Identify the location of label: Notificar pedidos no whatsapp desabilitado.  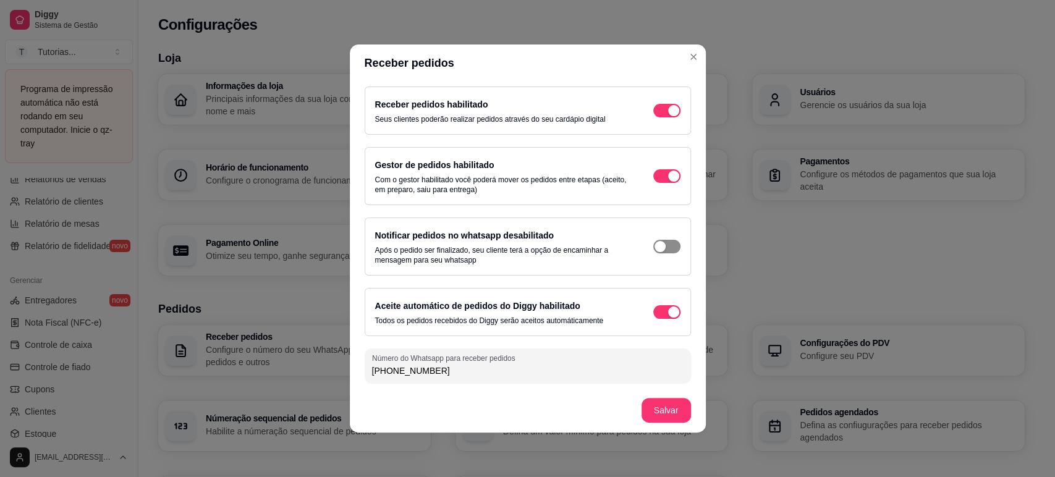
(464, 235).